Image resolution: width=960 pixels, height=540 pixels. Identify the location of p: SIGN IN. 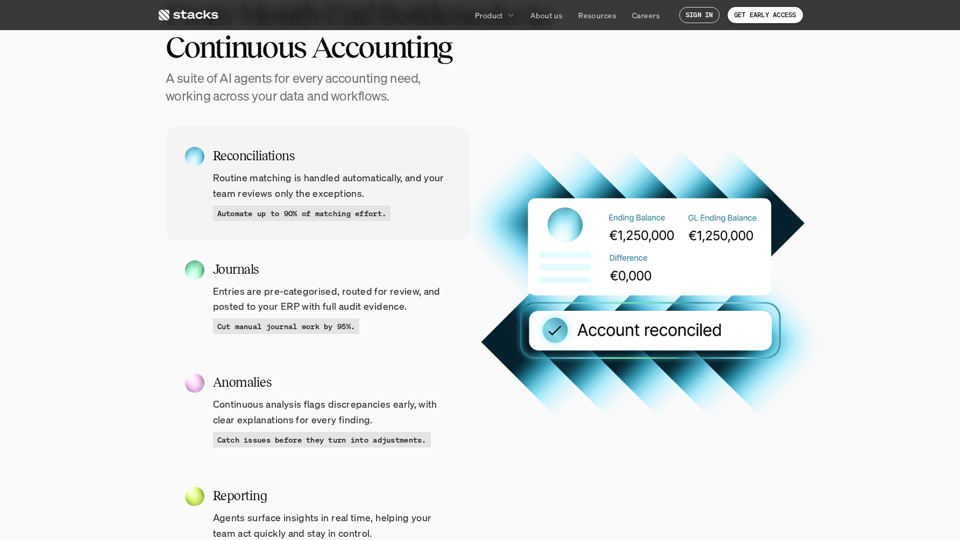
(699, 15).